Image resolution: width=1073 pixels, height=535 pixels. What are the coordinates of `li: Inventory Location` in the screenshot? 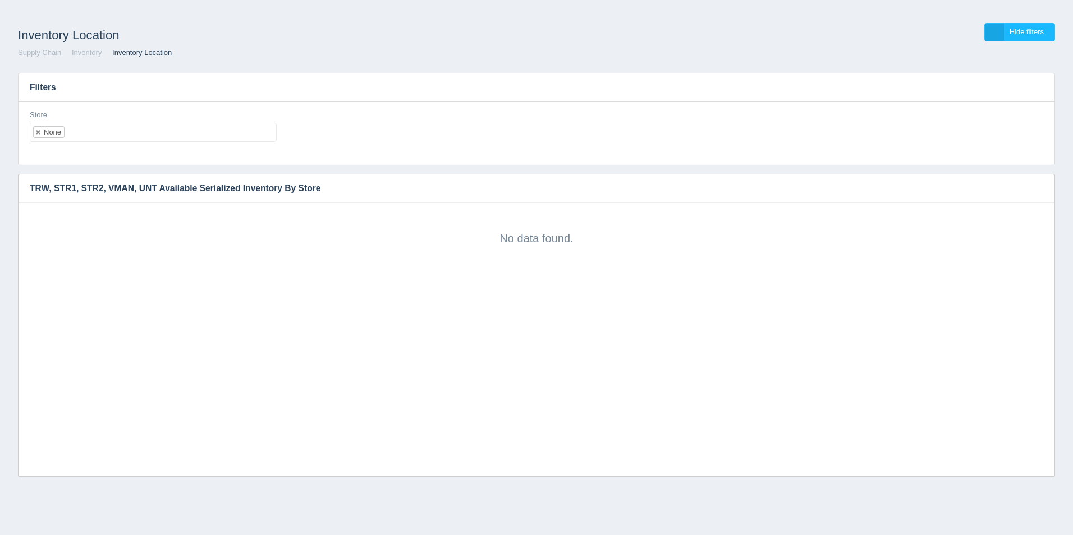 It's located at (137, 53).